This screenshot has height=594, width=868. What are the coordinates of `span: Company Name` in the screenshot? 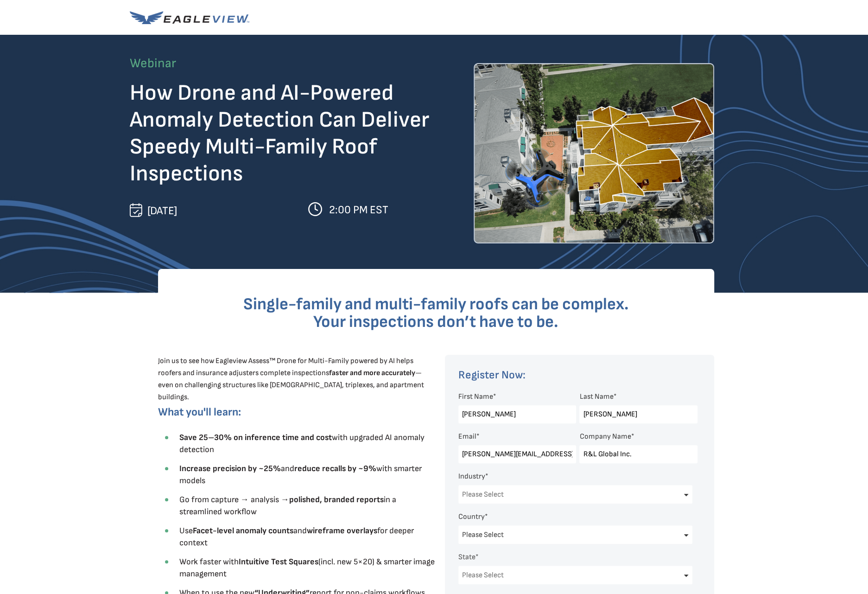 It's located at (605, 436).